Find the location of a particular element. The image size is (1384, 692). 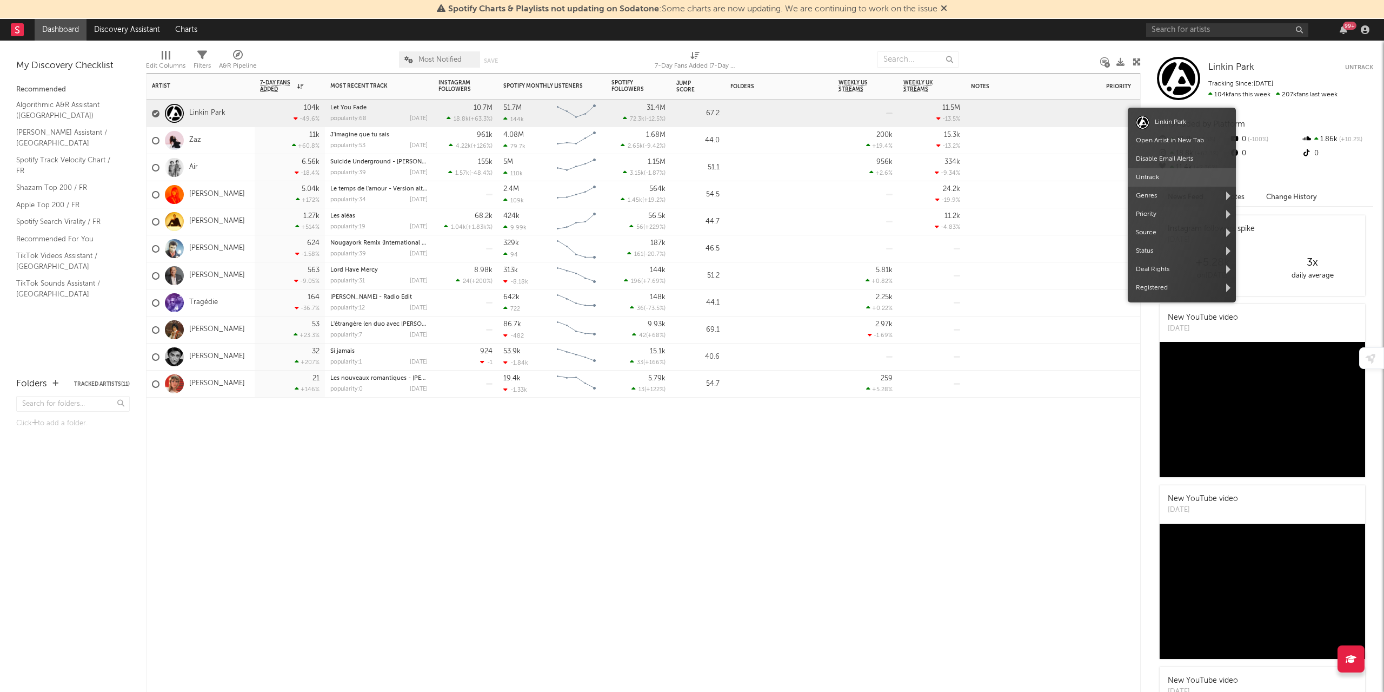

div: 21 is located at coordinates (316, 378).